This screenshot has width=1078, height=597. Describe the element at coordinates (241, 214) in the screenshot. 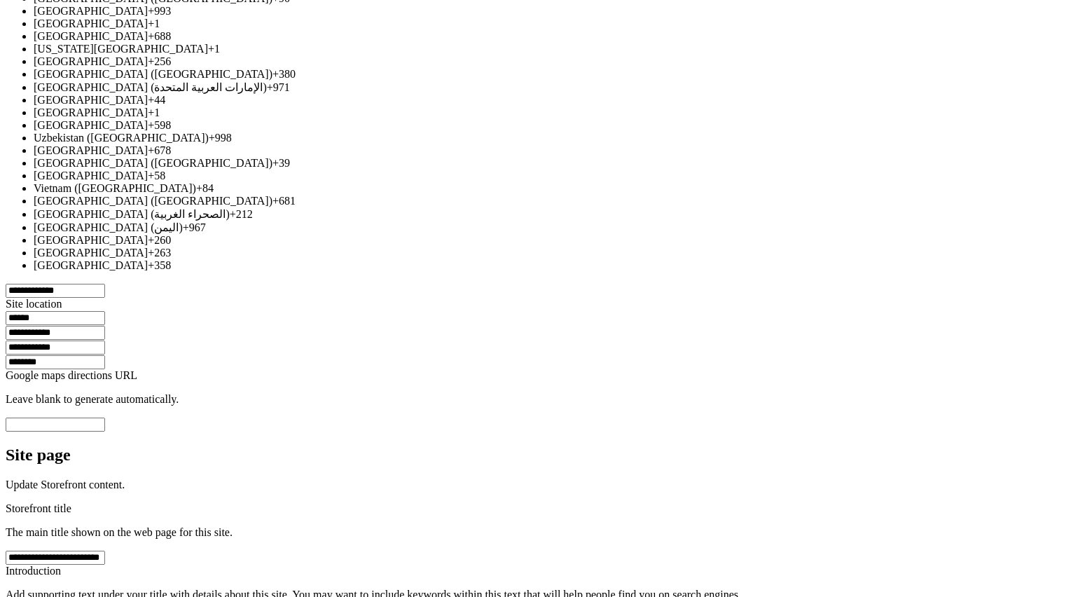

I see `span: +212` at that location.